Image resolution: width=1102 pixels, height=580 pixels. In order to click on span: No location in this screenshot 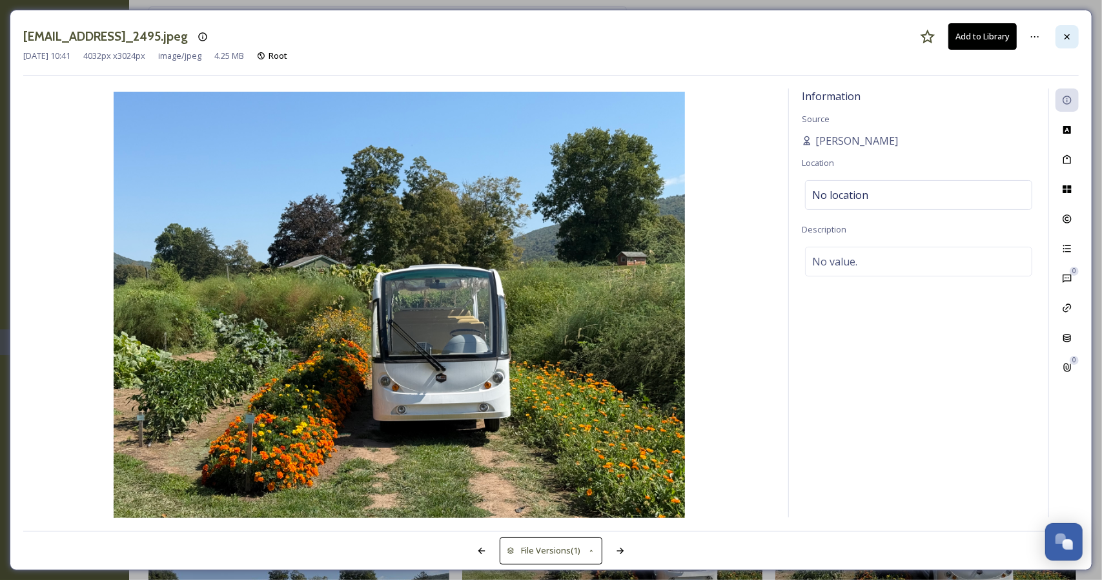, I will do `click(840, 195)`.